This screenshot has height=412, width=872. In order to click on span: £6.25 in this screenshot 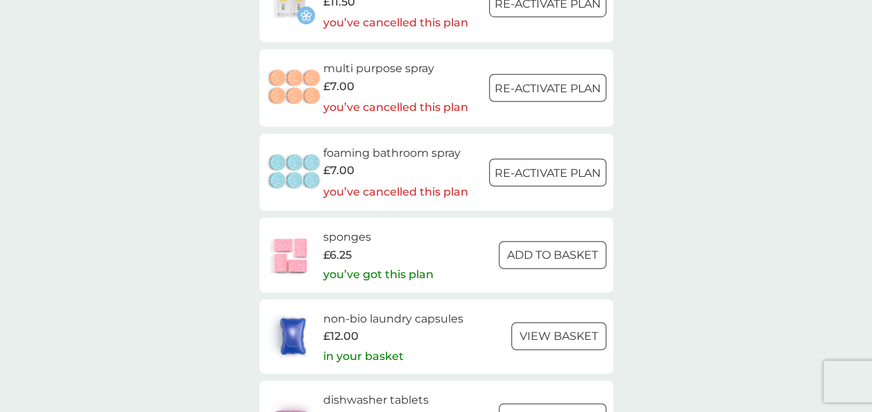, I will do `click(336, 255)`.